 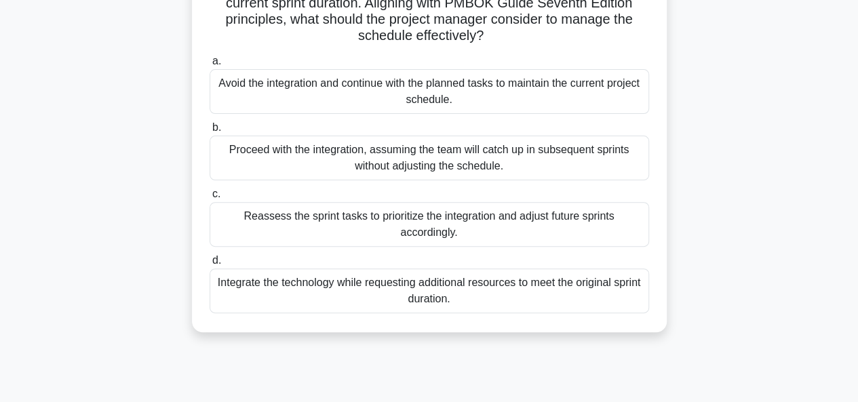 I want to click on span: b., so click(x=216, y=127).